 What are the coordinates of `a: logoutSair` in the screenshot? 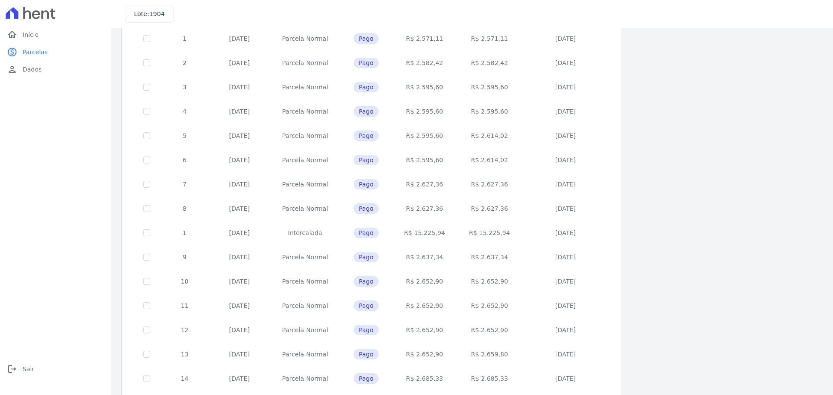 It's located at (56, 369).